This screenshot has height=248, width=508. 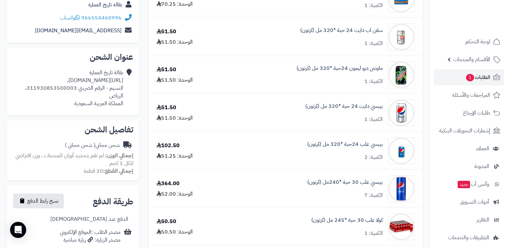 What do you see at coordinates (101, 18) in the screenshot?
I see `a: 966554460996` at bounding box center [101, 18].